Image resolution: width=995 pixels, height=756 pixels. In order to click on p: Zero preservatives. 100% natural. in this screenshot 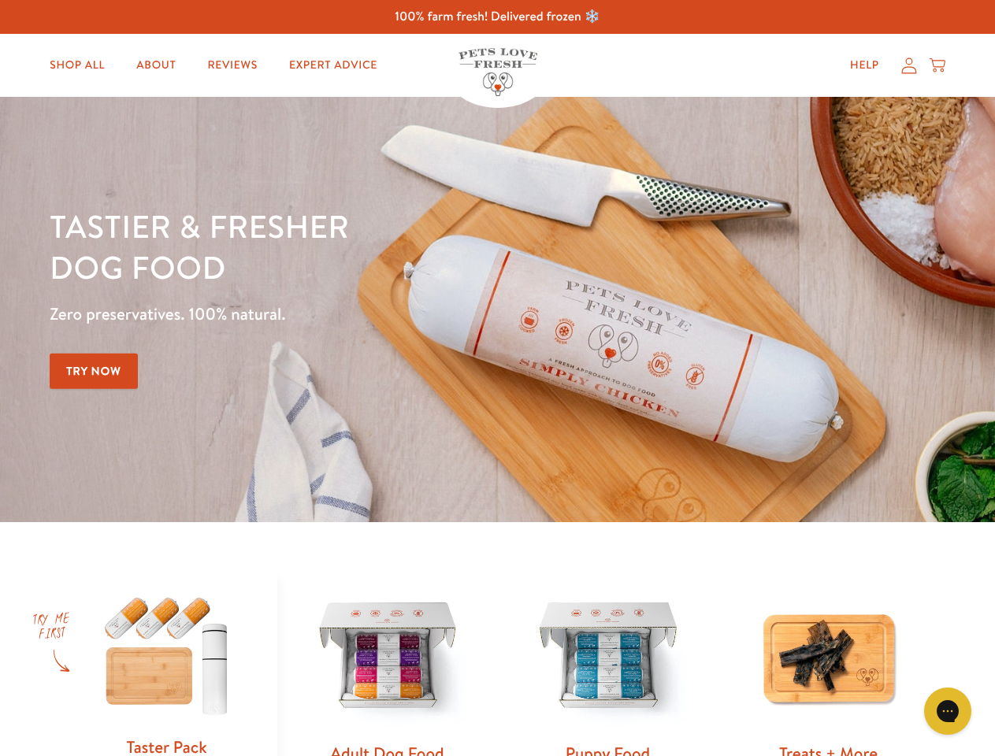, I will do `click(348, 314)`.